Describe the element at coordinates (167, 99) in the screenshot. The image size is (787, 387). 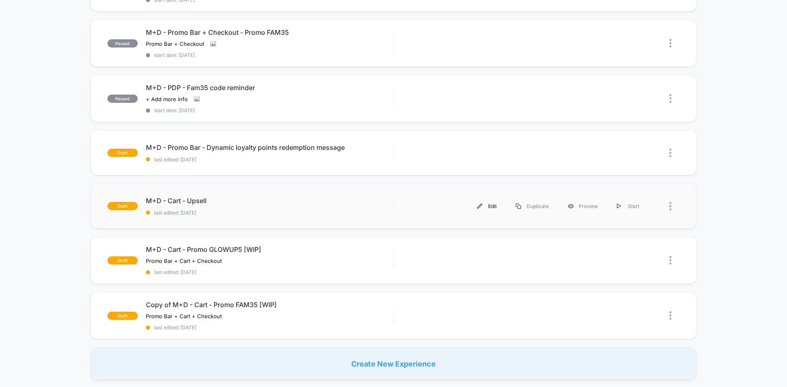
I see `span: + Add more info` at that location.